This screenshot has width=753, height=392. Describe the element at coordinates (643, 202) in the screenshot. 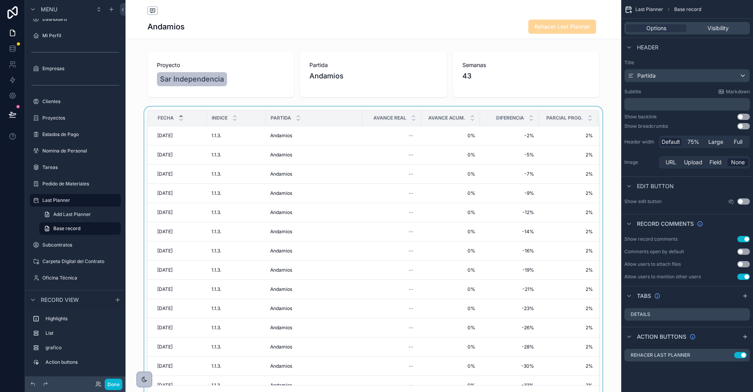

I see `label: Show edit button` at that location.